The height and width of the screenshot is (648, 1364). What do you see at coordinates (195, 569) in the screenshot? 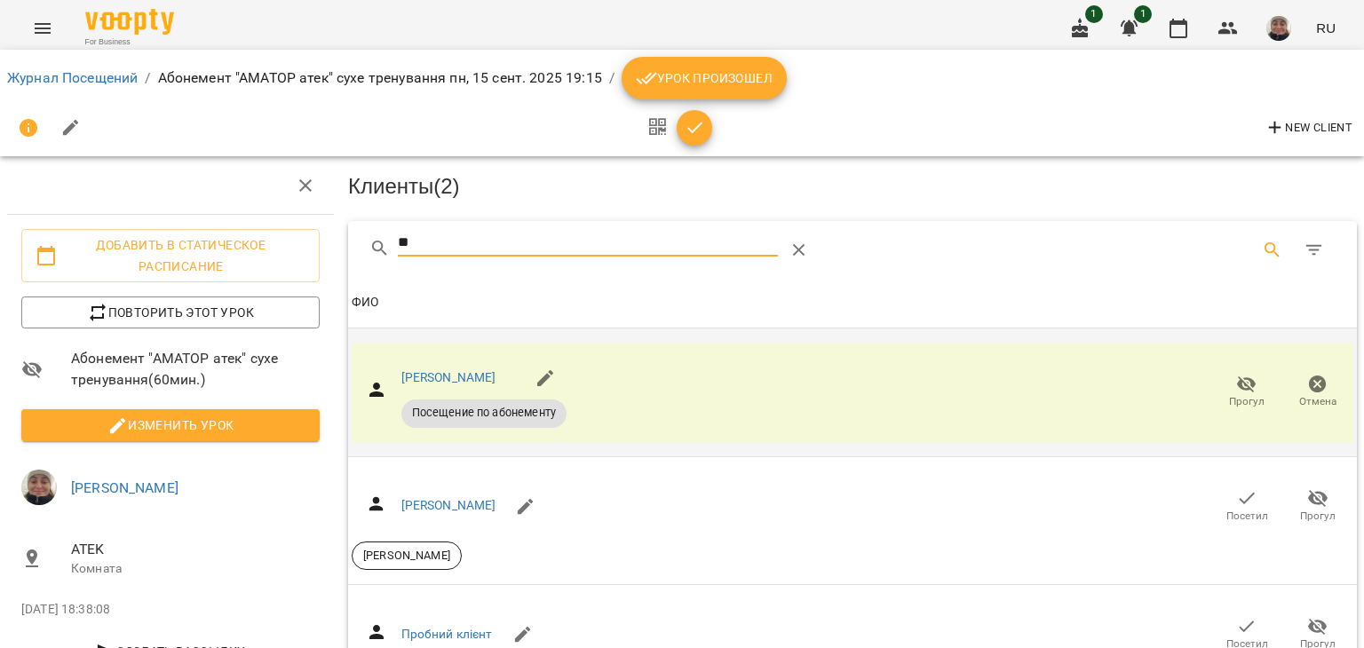
I see `p: Комната` at bounding box center [195, 569].